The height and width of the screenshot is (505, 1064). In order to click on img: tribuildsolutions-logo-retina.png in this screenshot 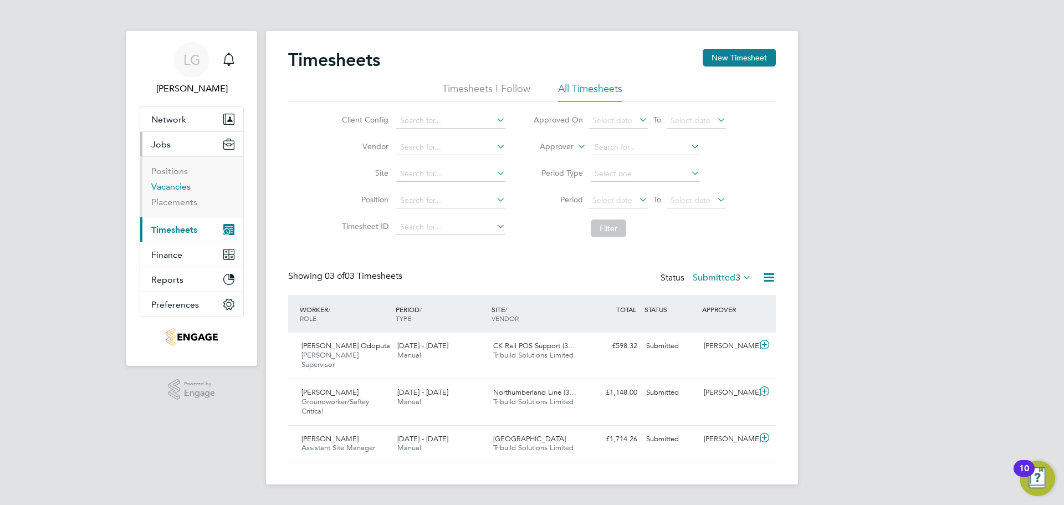, I will do `click(191, 337)`.